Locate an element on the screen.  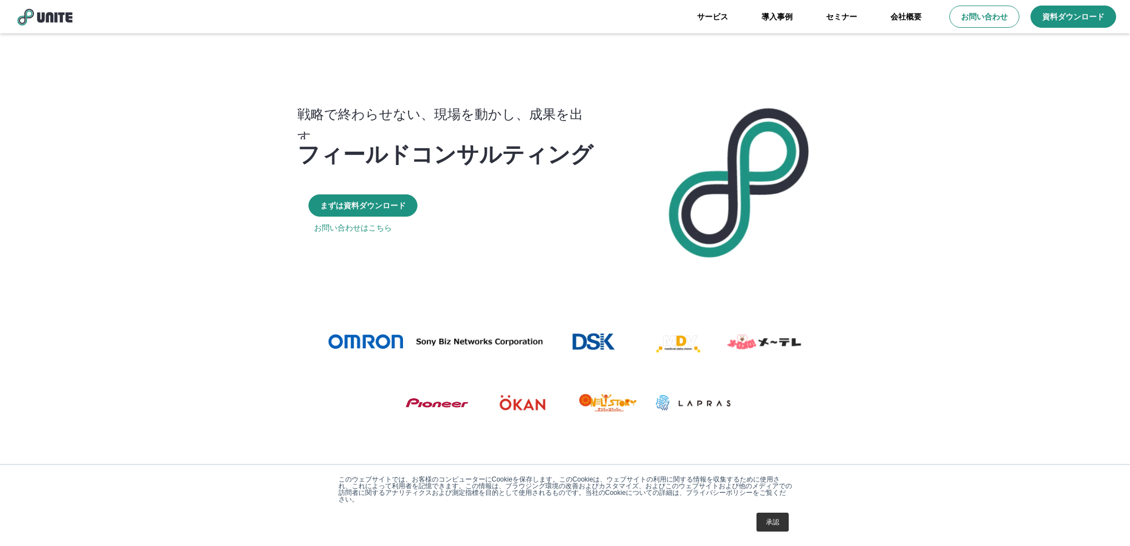
a: まずは資料ダウンロード is located at coordinates (363, 206).